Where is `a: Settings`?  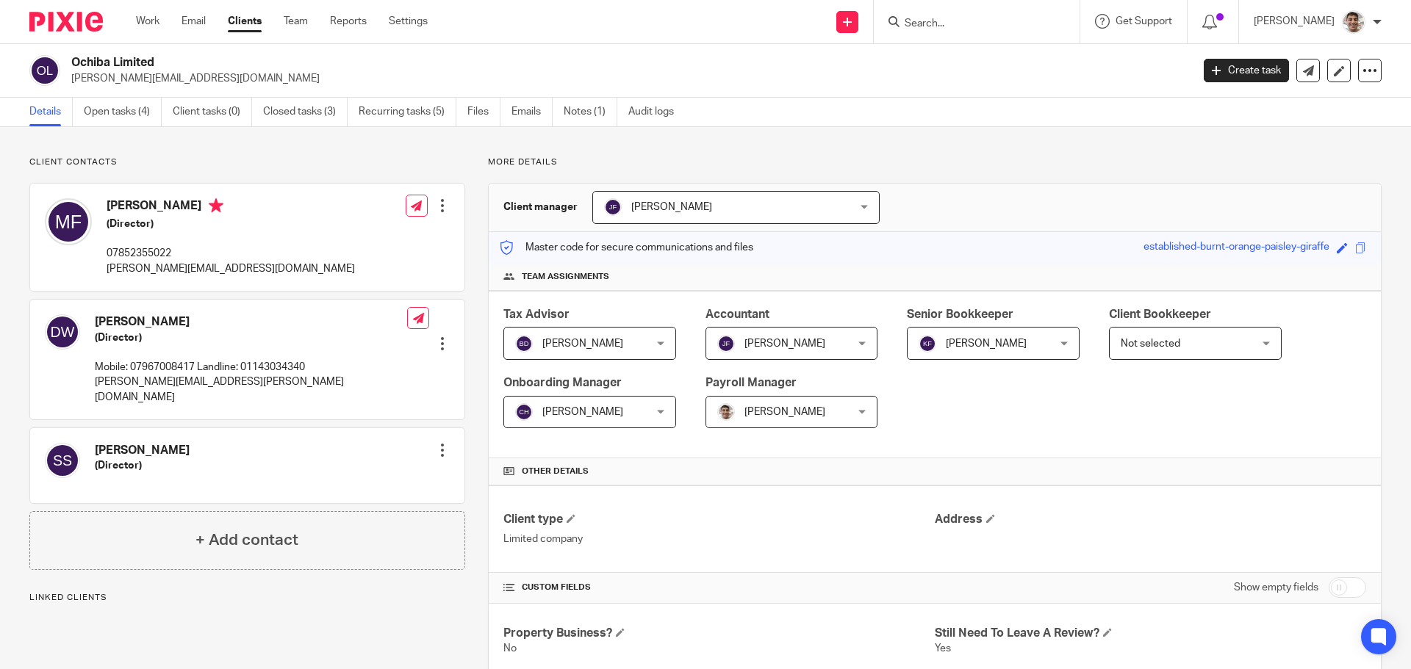 a: Settings is located at coordinates (408, 21).